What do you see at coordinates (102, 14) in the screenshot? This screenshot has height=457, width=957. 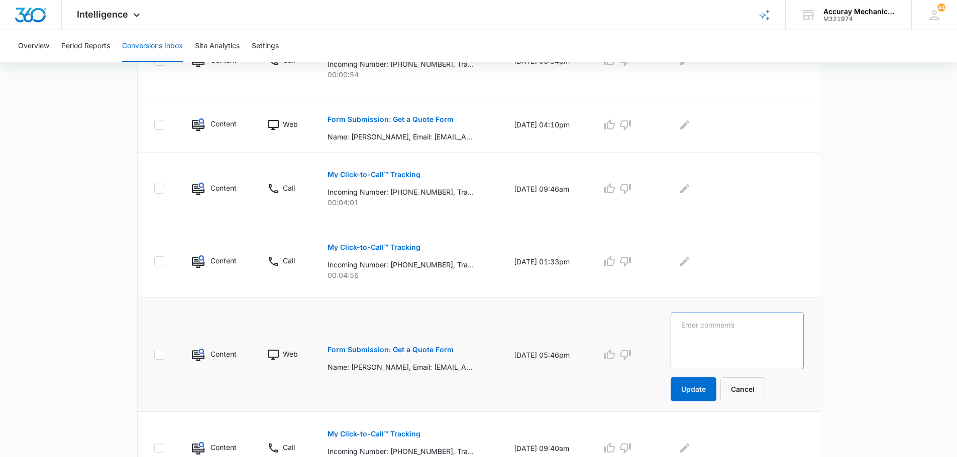 I see `span: Intelligence` at bounding box center [102, 14].